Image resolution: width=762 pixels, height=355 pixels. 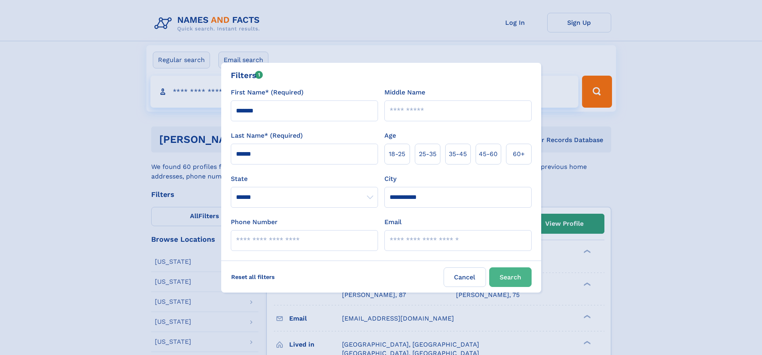 What do you see at coordinates (510, 277) in the screenshot?
I see `button: Search` at bounding box center [510, 277].